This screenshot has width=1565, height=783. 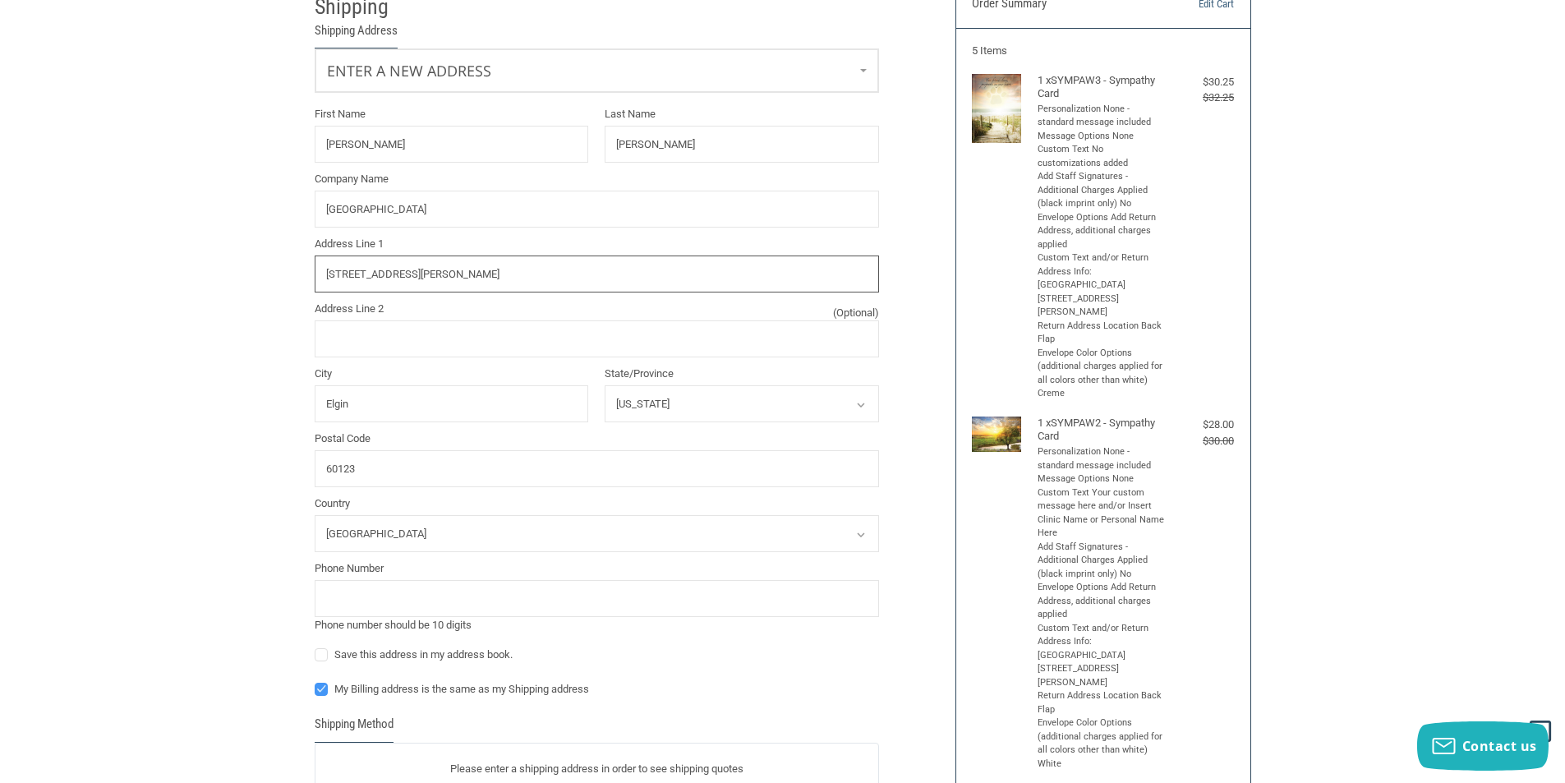 I want to click on div: $30.00, so click(x=1201, y=441).